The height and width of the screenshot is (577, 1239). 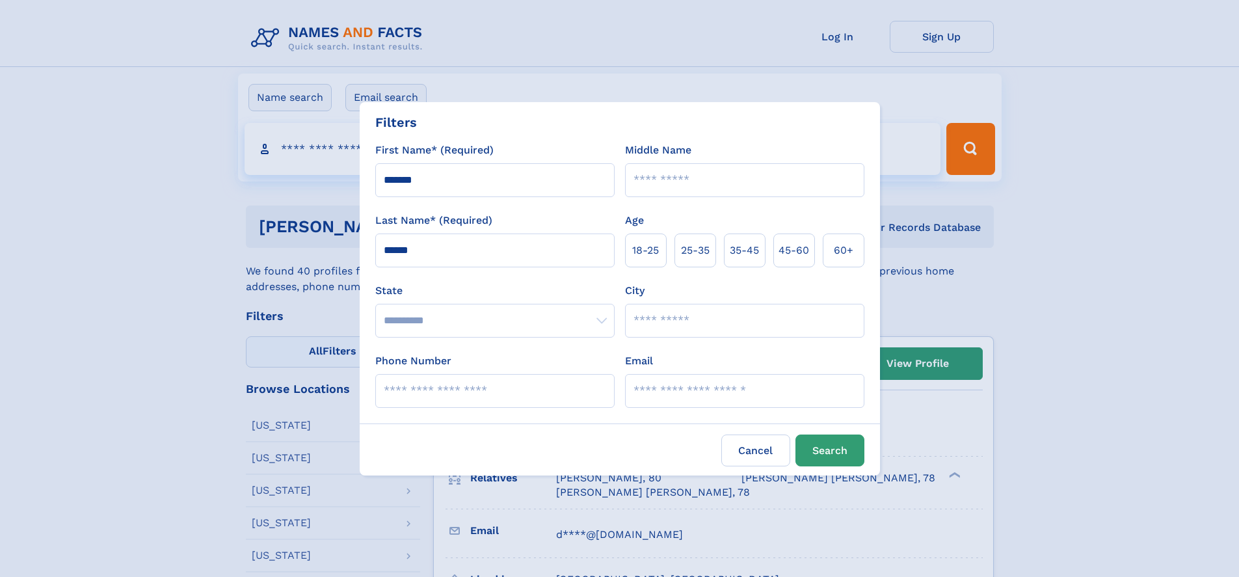 What do you see at coordinates (434, 150) in the screenshot?
I see `label: First Name* (Required)` at bounding box center [434, 150].